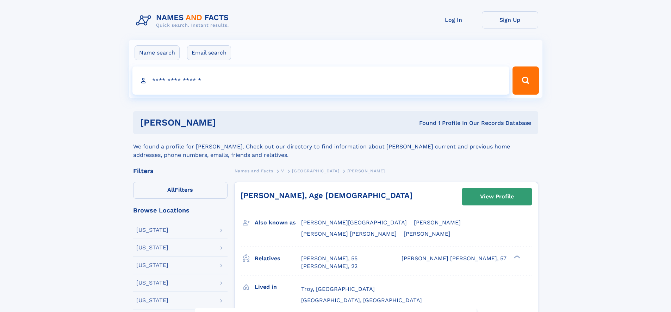  What do you see at coordinates (282, 171) in the screenshot?
I see `a: V` at bounding box center [282, 171].